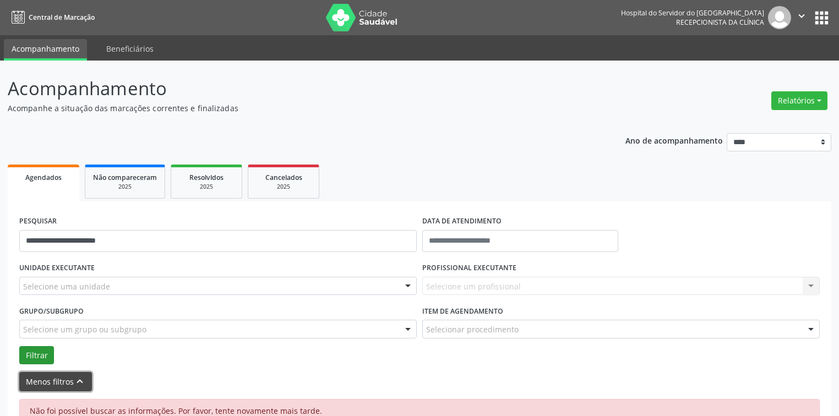 The width and height of the screenshot is (839, 416). I want to click on button: Relatórios, so click(800, 101).